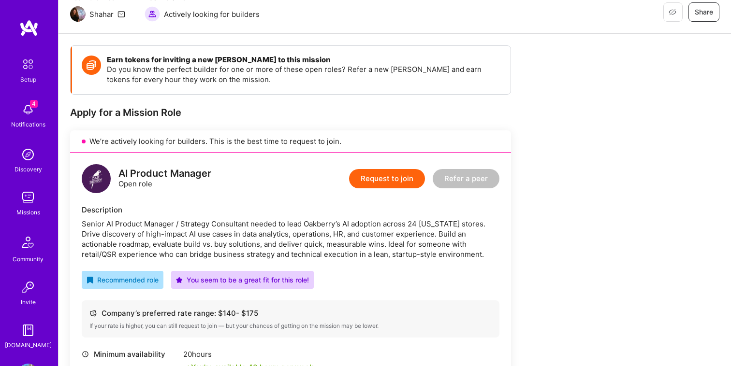 The height and width of the screenshot is (366, 731). I want to click on div: AI Product Manager, so click(165, 174).